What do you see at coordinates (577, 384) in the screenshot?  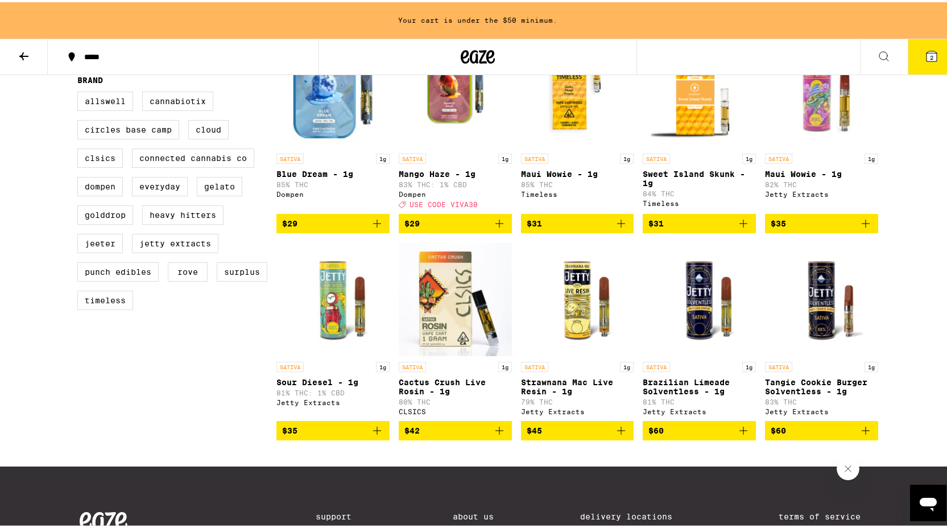 I see `p: Strawnana Mac Live Resin - 1g` at bounding box center [577, 384].